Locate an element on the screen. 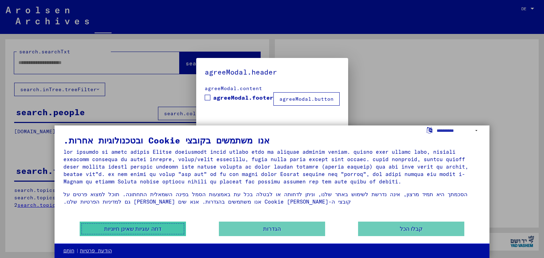 The width and height of the screenshot is (544, 258). font: קבלו הכל is located at coordinates (411, 229).